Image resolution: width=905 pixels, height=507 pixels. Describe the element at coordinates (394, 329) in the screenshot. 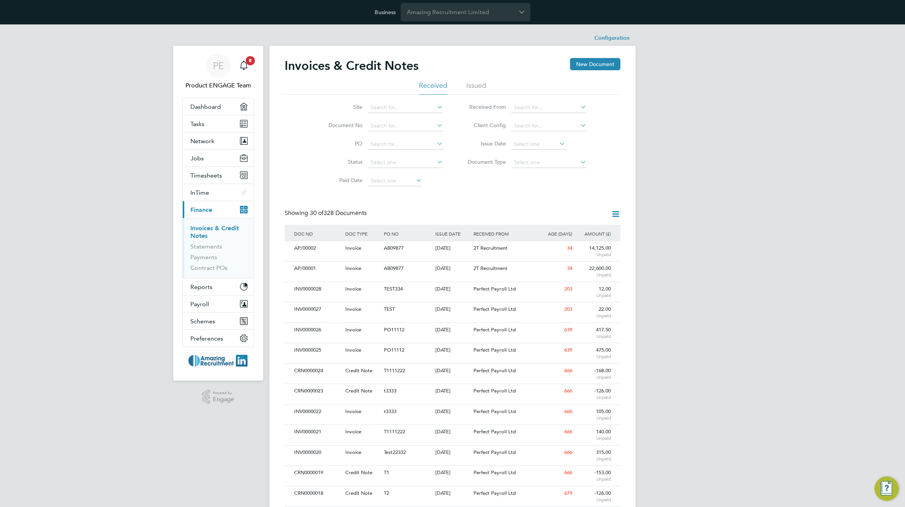

I see `span: PO11112` at that location.